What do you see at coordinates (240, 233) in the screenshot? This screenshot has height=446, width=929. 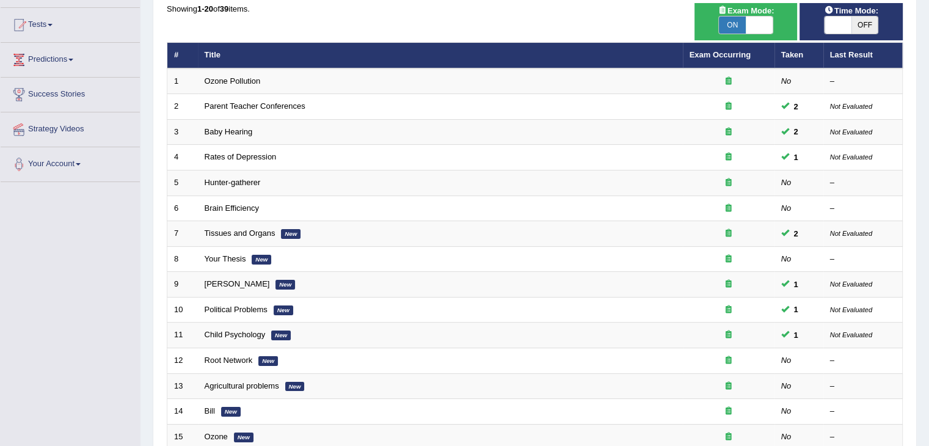 I see `a: Tissues and Organs` at bounding box center [240, 233].